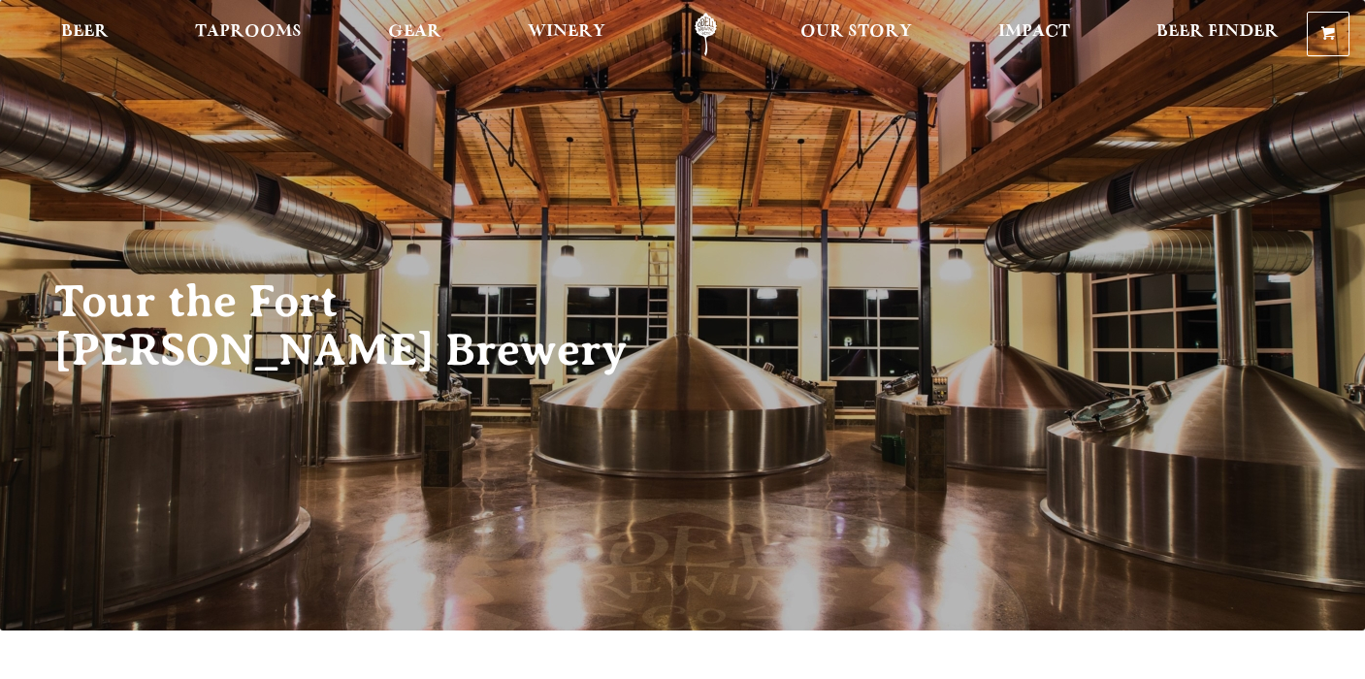 Image resolution: width=1365 pixels, height=679 pixels. What do you see at coordinates (414, 32) in the screenshot?
I see `span: Gear` at bounding box center [414, 32].